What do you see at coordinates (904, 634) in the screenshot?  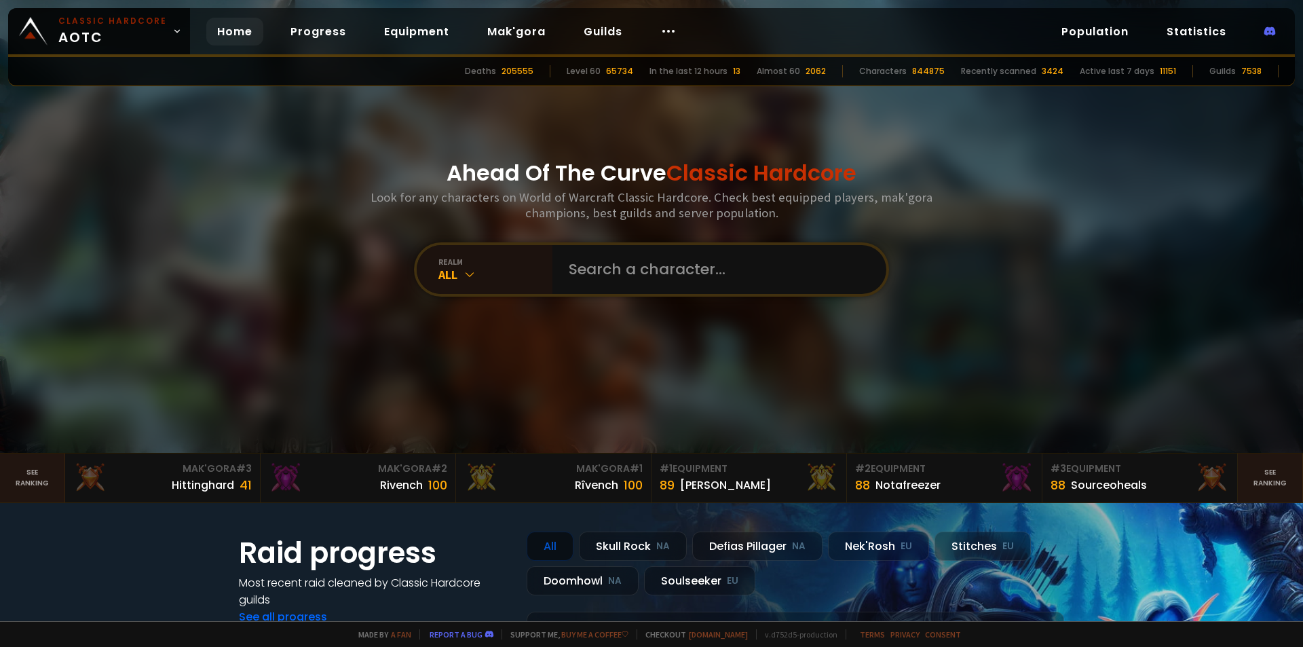 I see `a: Privacy` at bounding box center [904, 634].